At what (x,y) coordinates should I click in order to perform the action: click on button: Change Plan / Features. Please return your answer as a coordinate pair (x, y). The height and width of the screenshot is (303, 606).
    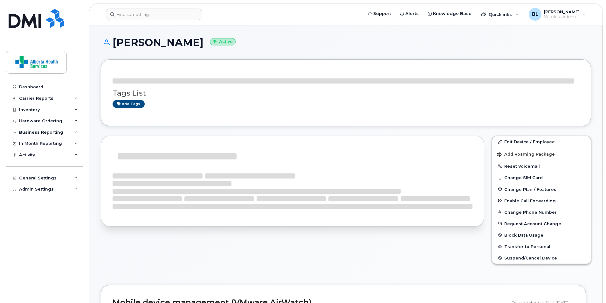
    Looking at the image, I should click on (541, 189).